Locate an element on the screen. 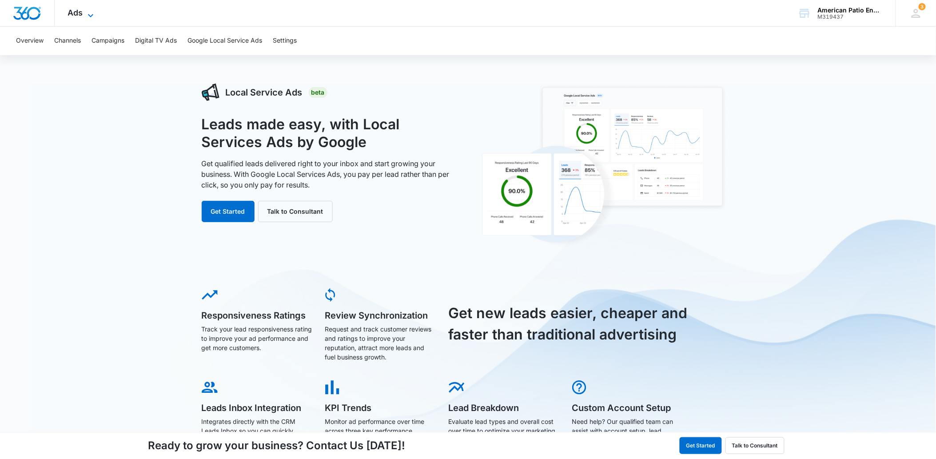  div: notifications count is located at coordinates (922, 7).